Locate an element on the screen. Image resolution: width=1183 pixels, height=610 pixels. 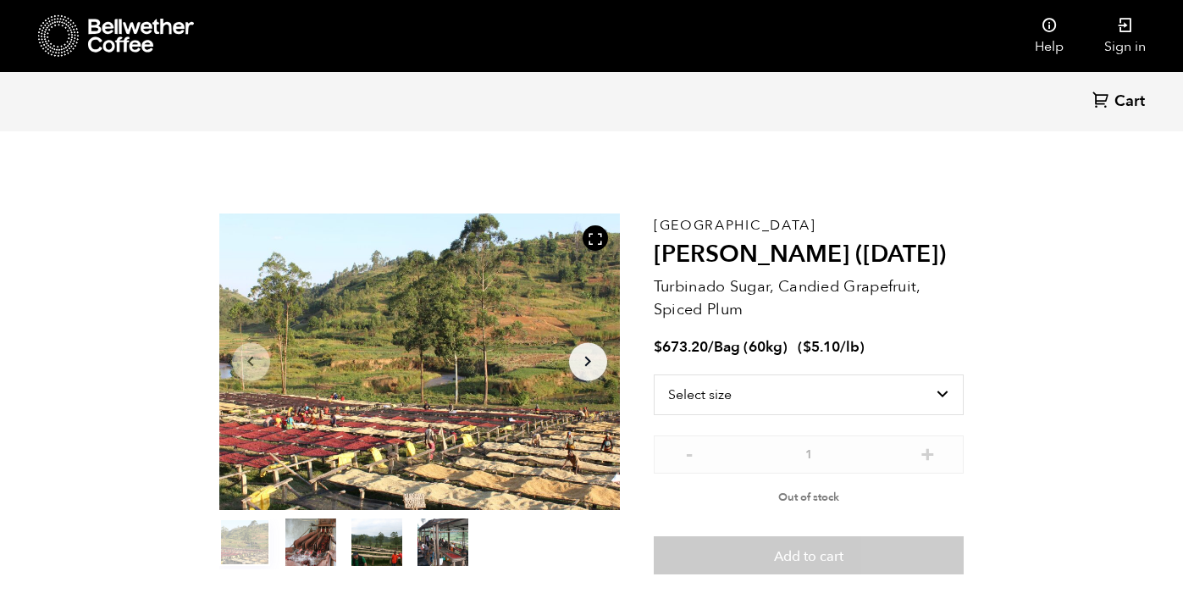
span: Bag (60kg) is located at coordinates (750, 346).